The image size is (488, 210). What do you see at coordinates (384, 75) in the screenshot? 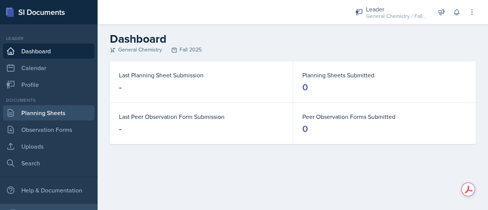
I see `dt: Planning Sheets Submitted` at bounding box center [384, 75].